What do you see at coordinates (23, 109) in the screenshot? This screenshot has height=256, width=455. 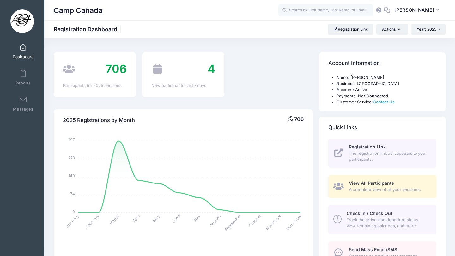 I see `span: Messages` at bounding box center [23, 109].